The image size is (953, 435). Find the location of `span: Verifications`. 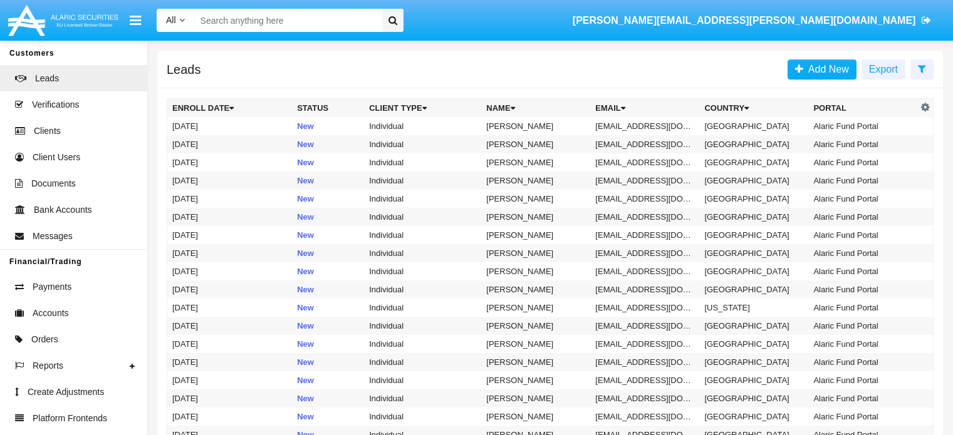

span: Verifications is located at coordinates (55, 105).